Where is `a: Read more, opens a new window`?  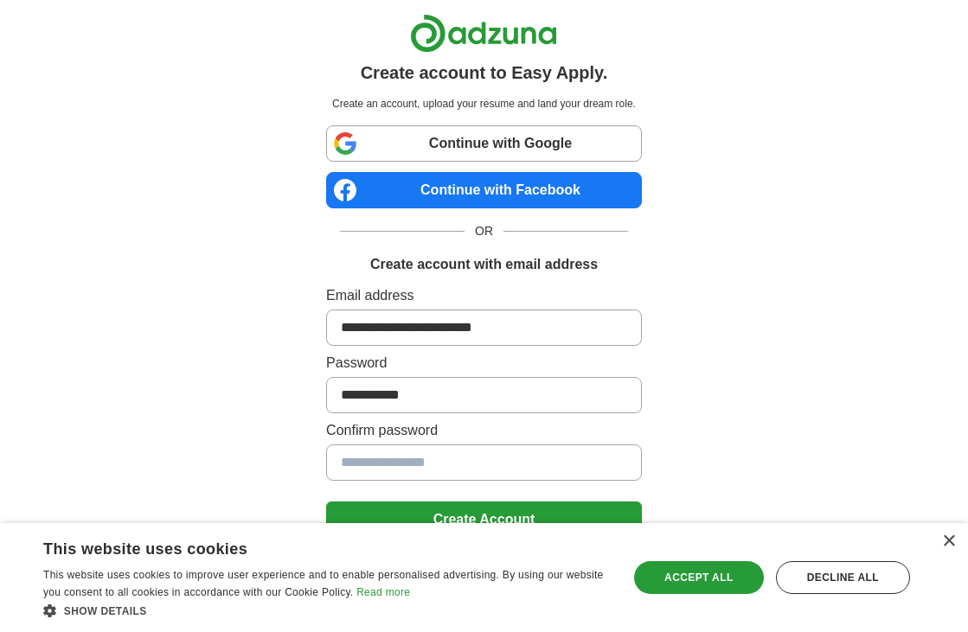
a: Read more, opens a new window is located at coordinates (383, 592).